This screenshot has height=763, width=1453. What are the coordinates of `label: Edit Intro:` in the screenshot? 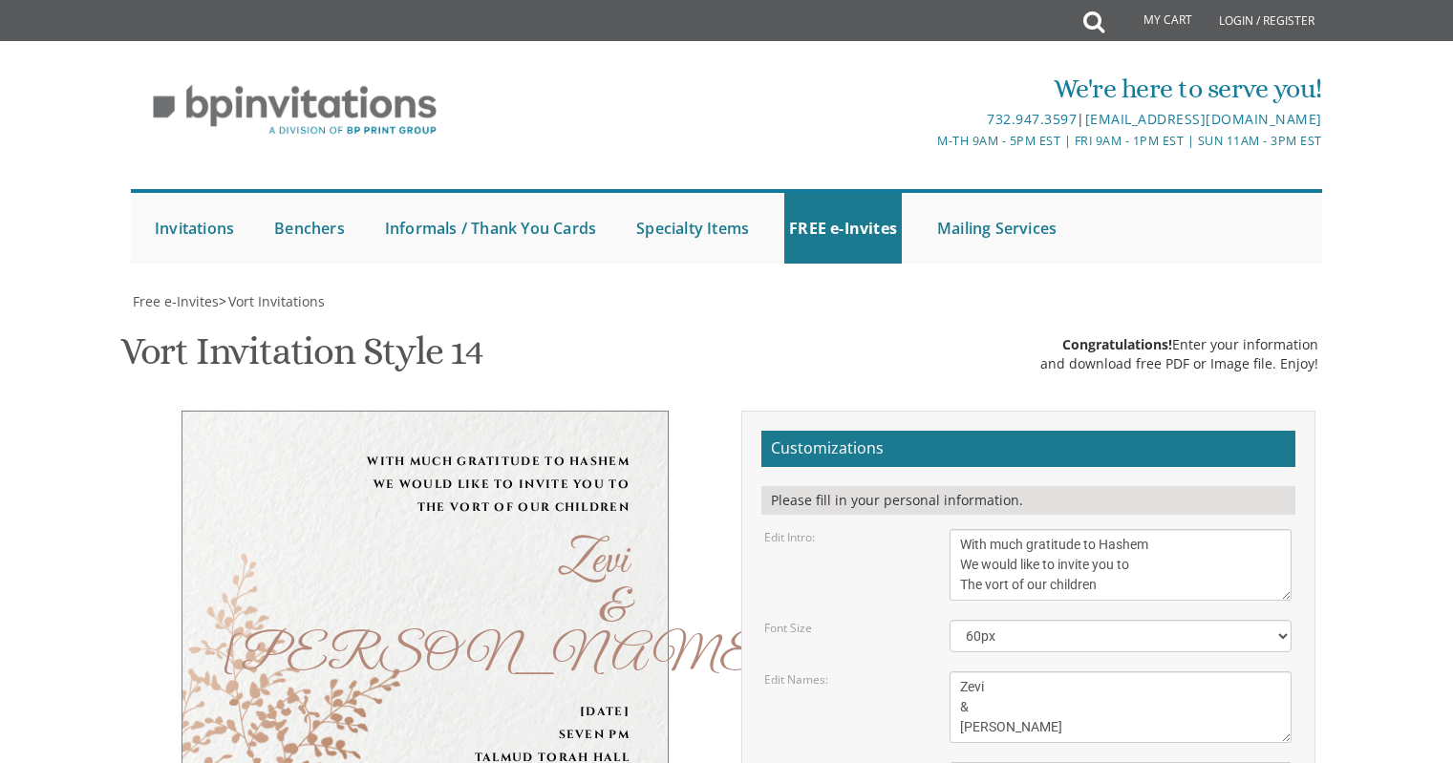 It's located at (789, 537).